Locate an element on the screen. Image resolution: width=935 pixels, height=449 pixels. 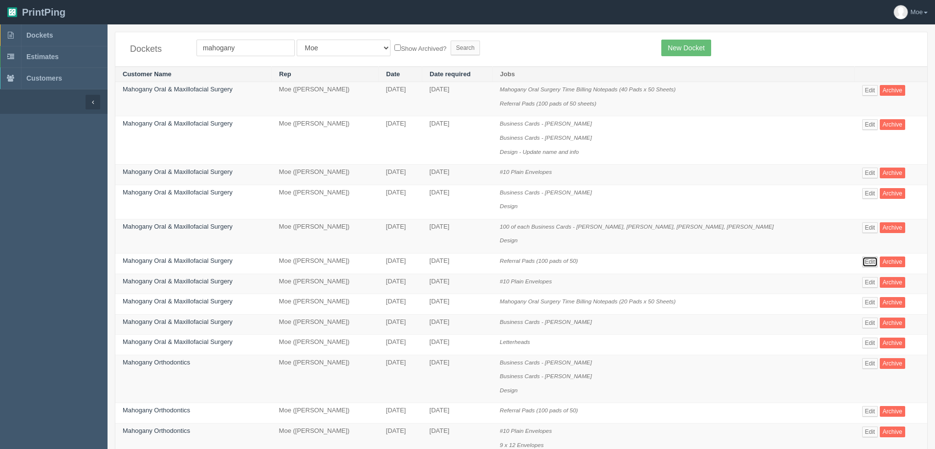
span: Dockets is located at coordinates (40, 35).